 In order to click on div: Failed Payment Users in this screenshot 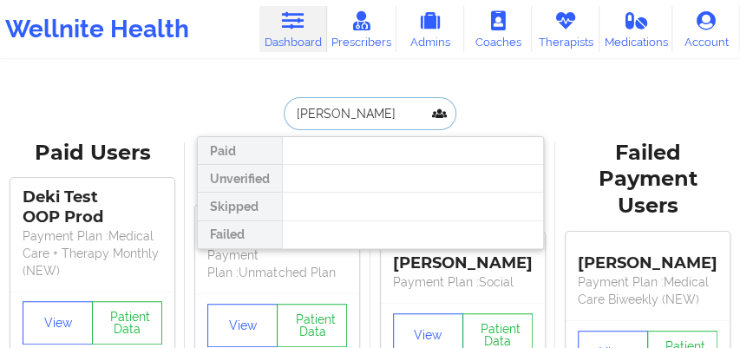, I will do `click(647, 180)`.